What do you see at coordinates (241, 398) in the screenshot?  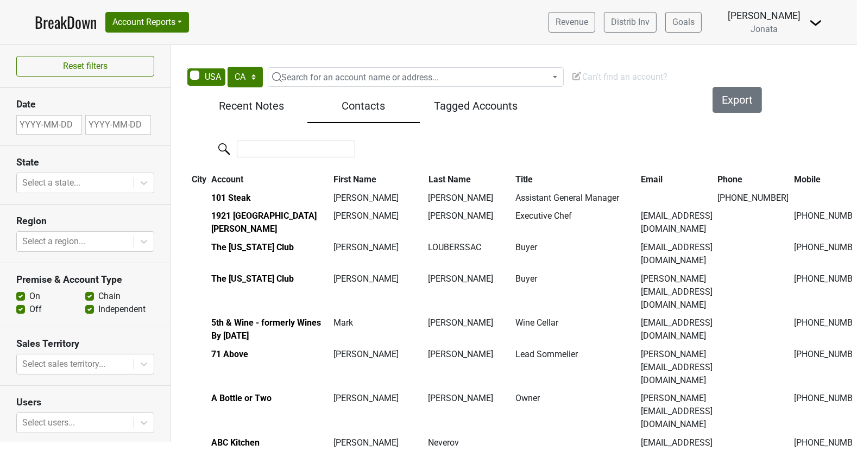 I see `a: A Bottle or Two` at bounding box center [241, 398].